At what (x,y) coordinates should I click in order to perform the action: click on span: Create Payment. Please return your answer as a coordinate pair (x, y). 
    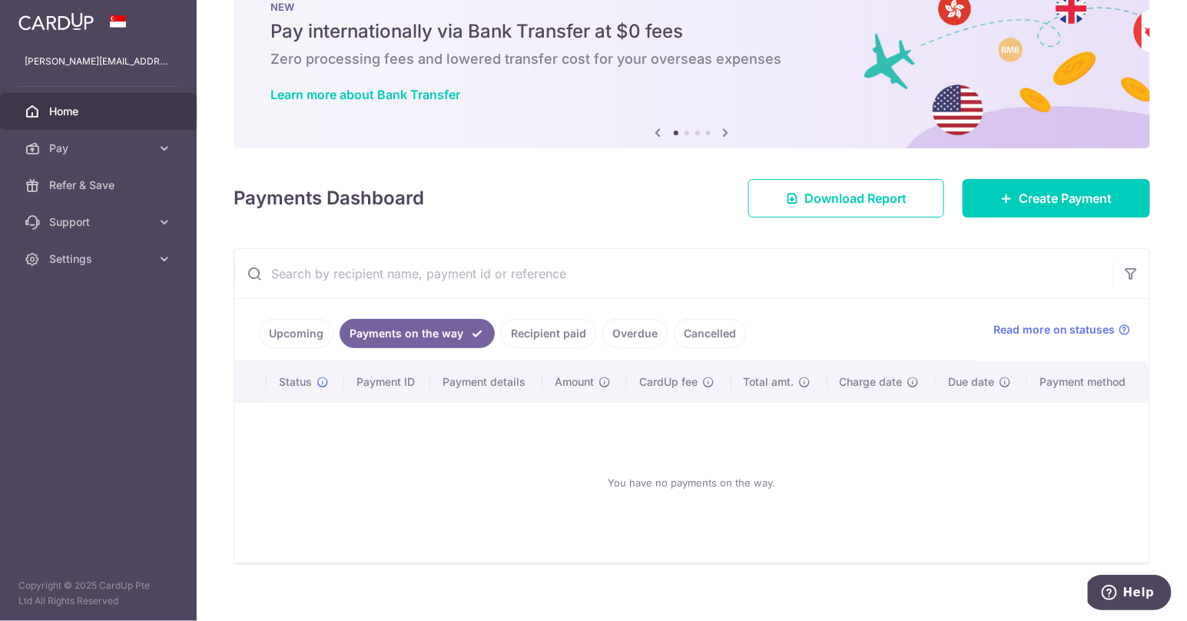
    Looking at the image, I should click on (1066, 198).